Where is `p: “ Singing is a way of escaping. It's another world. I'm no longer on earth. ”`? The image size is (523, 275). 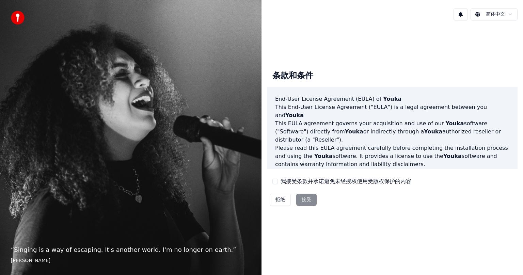 p: “ Singing is a way of escaping. It's another world. I'm no longer on earth. ” is located at coordinates (131, 250).